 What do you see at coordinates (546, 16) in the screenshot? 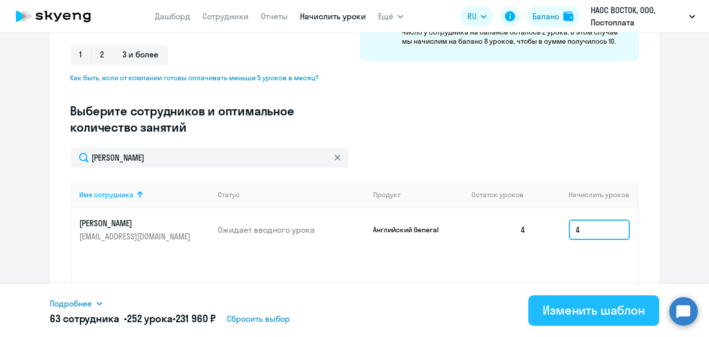
I see `div: Баланс` at bounding box center [546, 16].